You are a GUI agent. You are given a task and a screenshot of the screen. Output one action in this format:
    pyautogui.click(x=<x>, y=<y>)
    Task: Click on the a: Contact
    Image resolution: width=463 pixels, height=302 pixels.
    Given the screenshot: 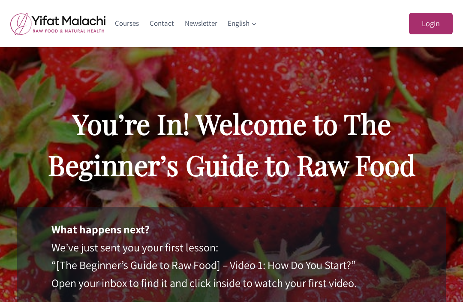 What is the action you would take?
    pyautogui.click(x=162, y=24)
    